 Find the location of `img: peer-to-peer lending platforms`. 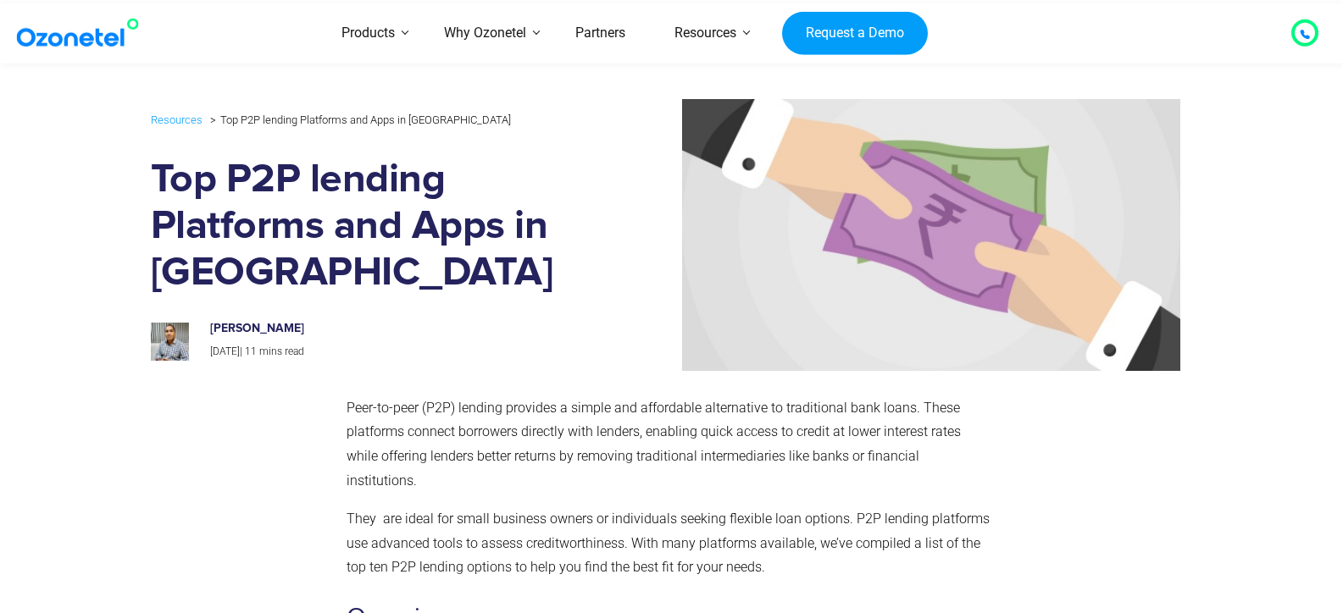

img: peer-to-peer lending platforms is located at coordinates (889, 235).